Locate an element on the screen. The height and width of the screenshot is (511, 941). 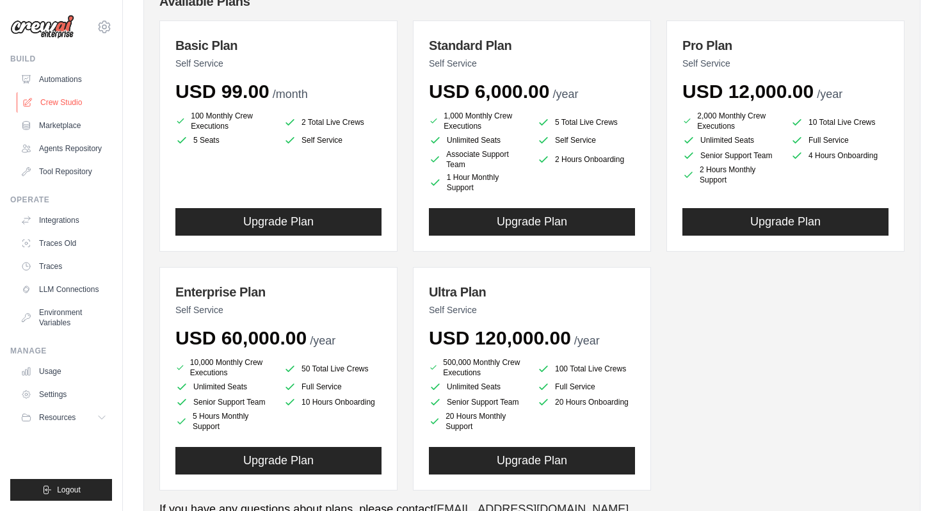
span: USD 6,000.00 is located at coordinates (489, 91).